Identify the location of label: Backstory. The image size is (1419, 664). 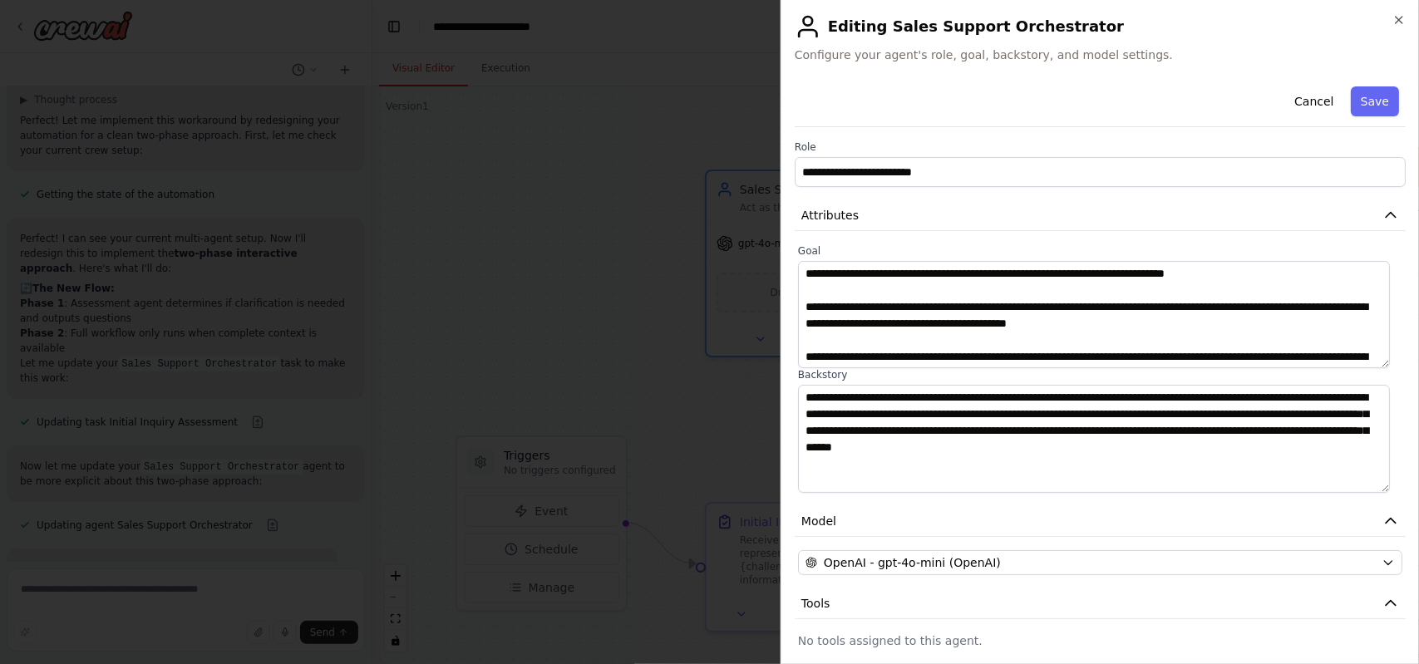
(1100, 375).